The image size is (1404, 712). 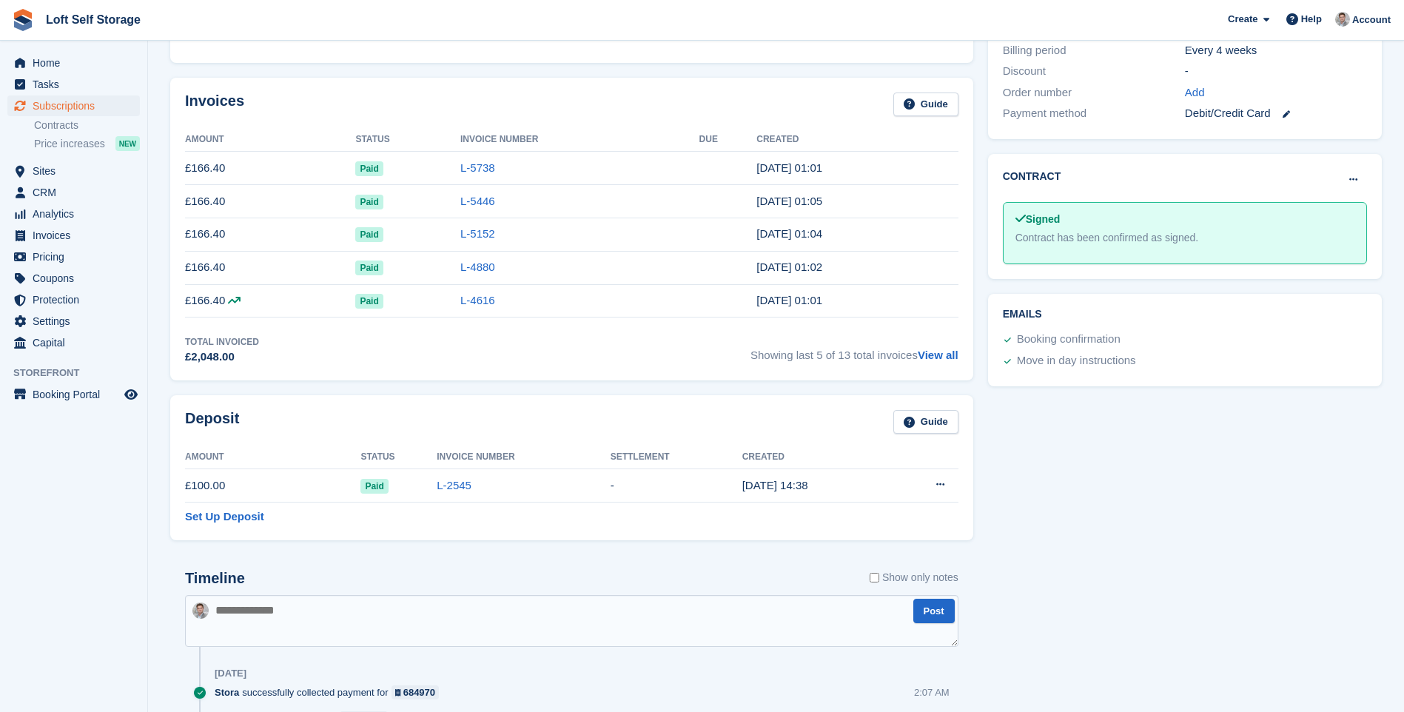 I want to click on span: Create, so click(x=1242, y=19).